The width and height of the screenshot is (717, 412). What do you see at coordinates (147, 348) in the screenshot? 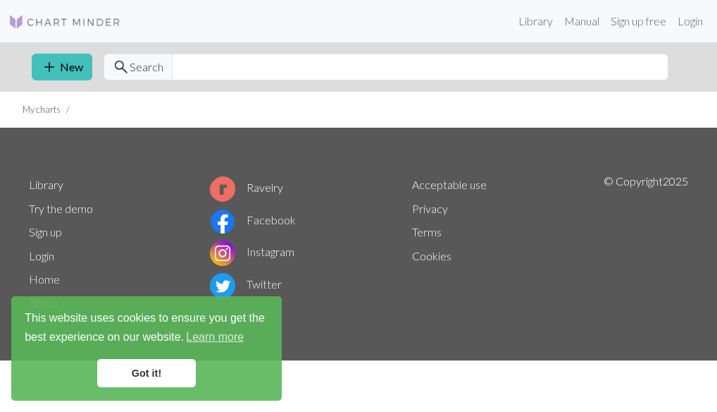
I see `div: cookieconsent` at bounding box center [147, 348].